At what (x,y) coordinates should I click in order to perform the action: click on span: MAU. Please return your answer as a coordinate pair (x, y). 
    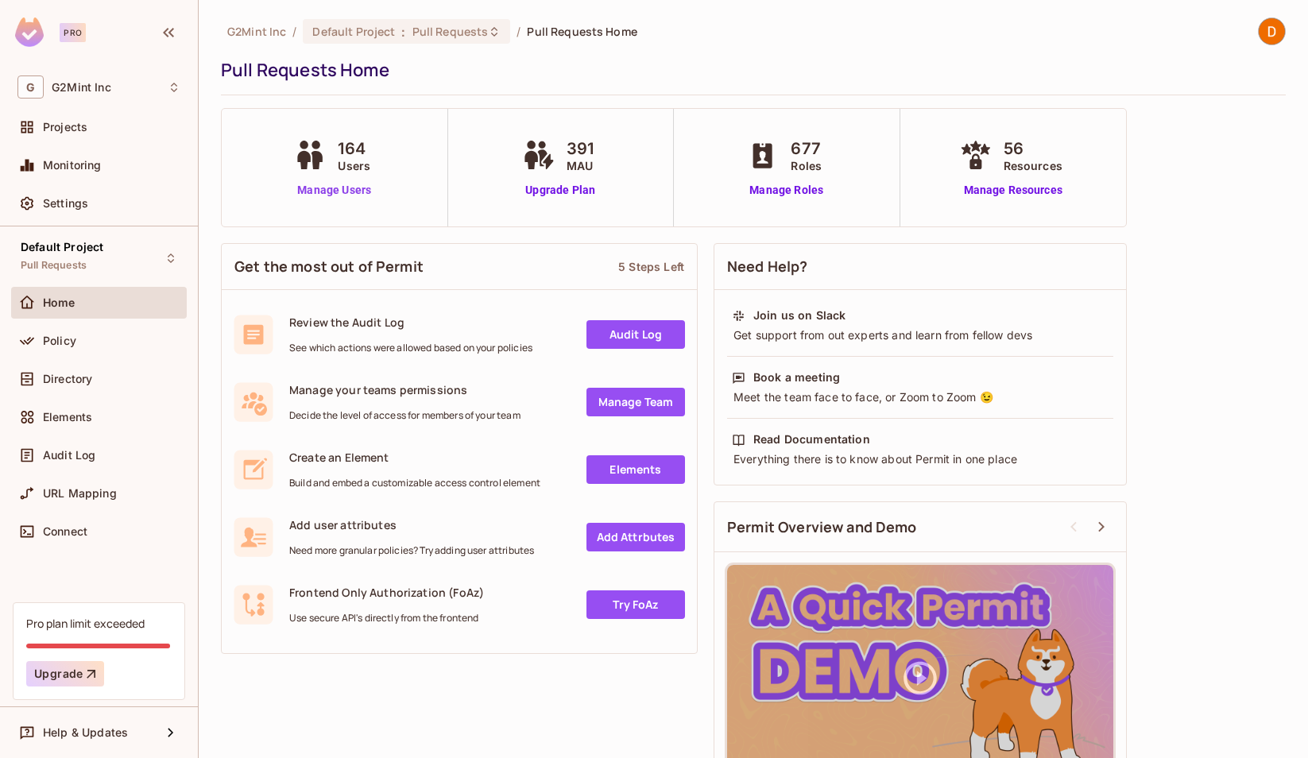
    Looking at the image, I should click on (580, 165).